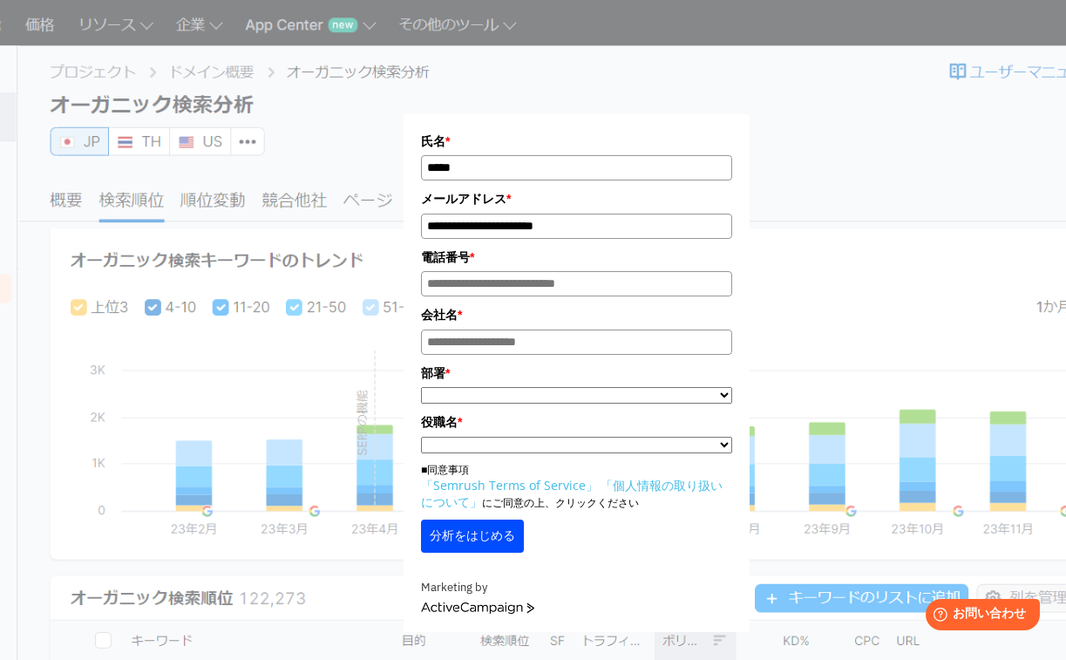  I want to click on button: 分析をはじめる, so click(472, 536).